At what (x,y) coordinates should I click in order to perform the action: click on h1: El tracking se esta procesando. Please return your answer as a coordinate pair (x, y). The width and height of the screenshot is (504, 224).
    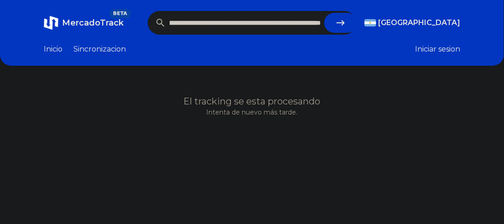
    Looking at the image, I should click on (252, 101).